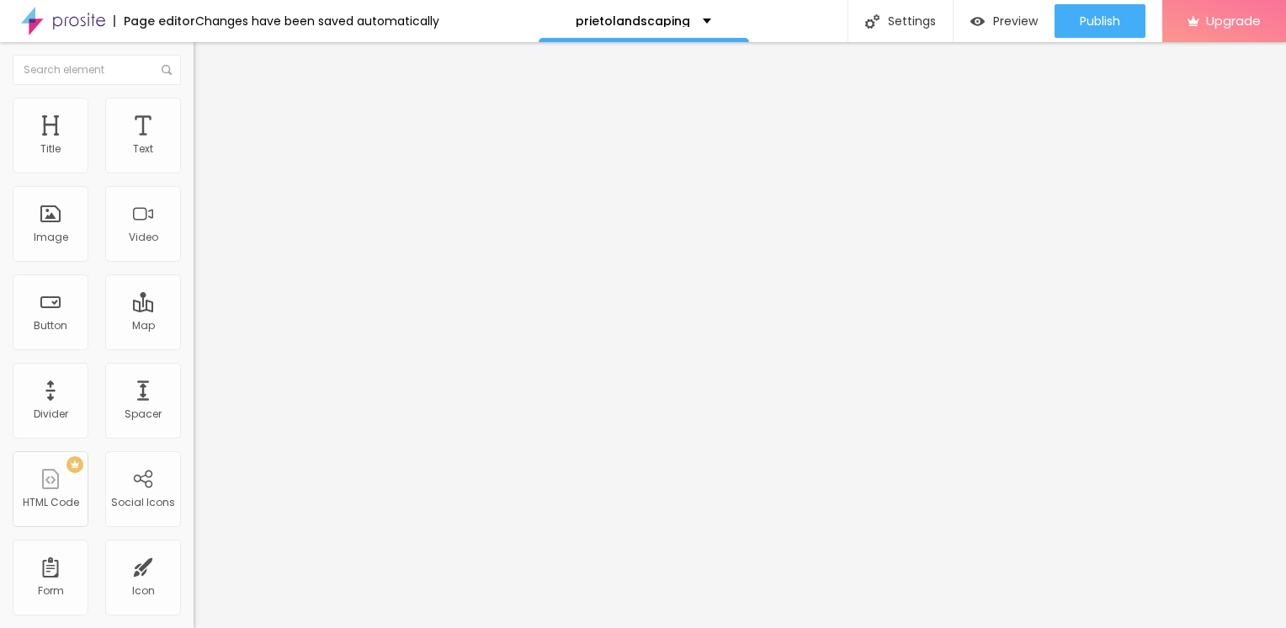 The width and height of the screenshot is (1286, 628). Describe the element at coordinates (1004, 21) in the screenshot. I see `button: Preview` at that location.